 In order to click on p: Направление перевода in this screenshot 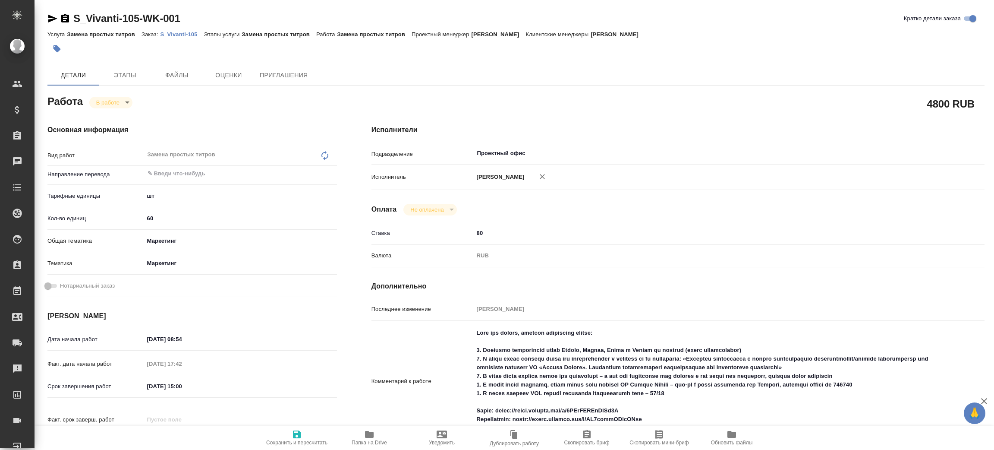, I will do `click(96, 174)`.